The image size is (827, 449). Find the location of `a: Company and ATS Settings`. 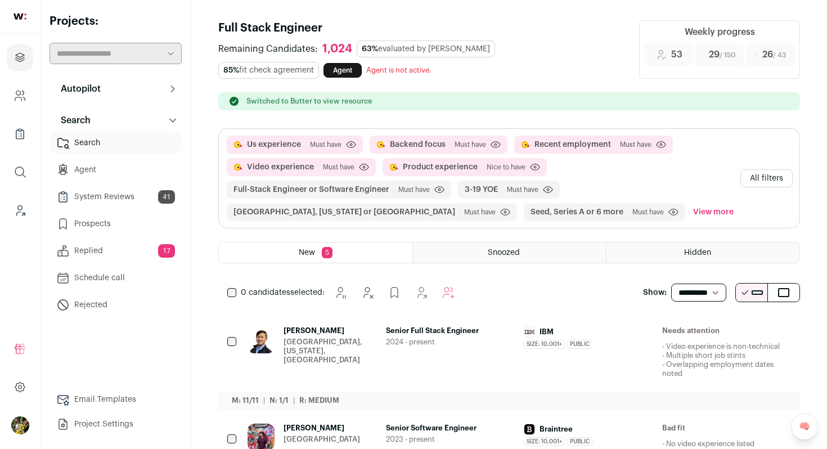

a: Company and ATS Settings is located at coordinates (20, 96).